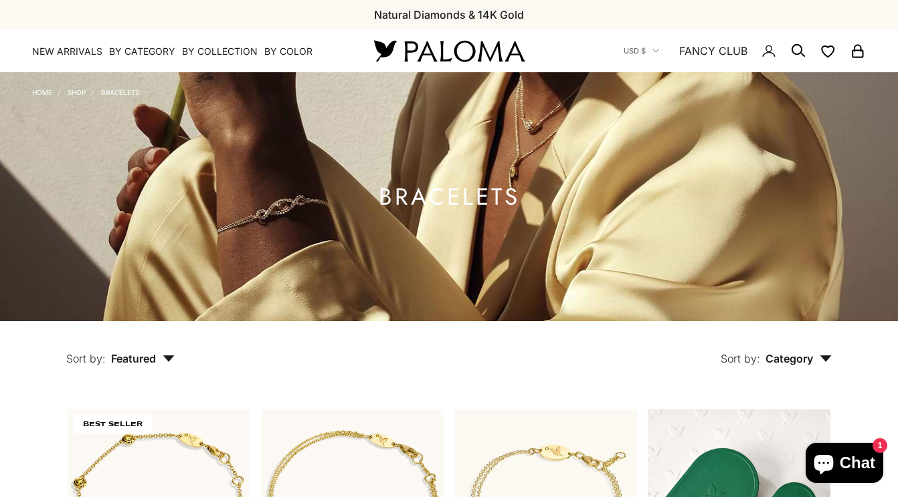  I want to click on button: Sort by: Category, so click(776, 349).